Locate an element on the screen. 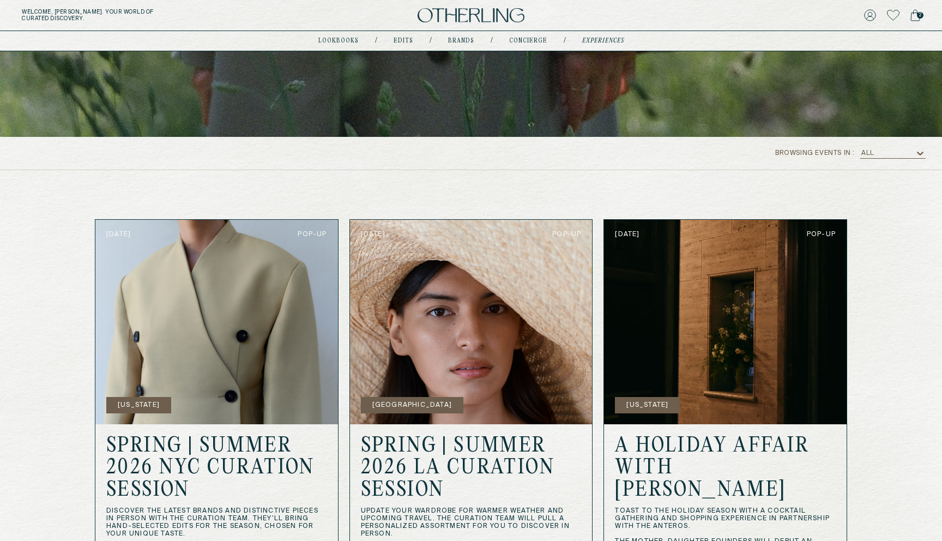 The image size is (942, 541). a: Edits is located at coordinates (403, 41).